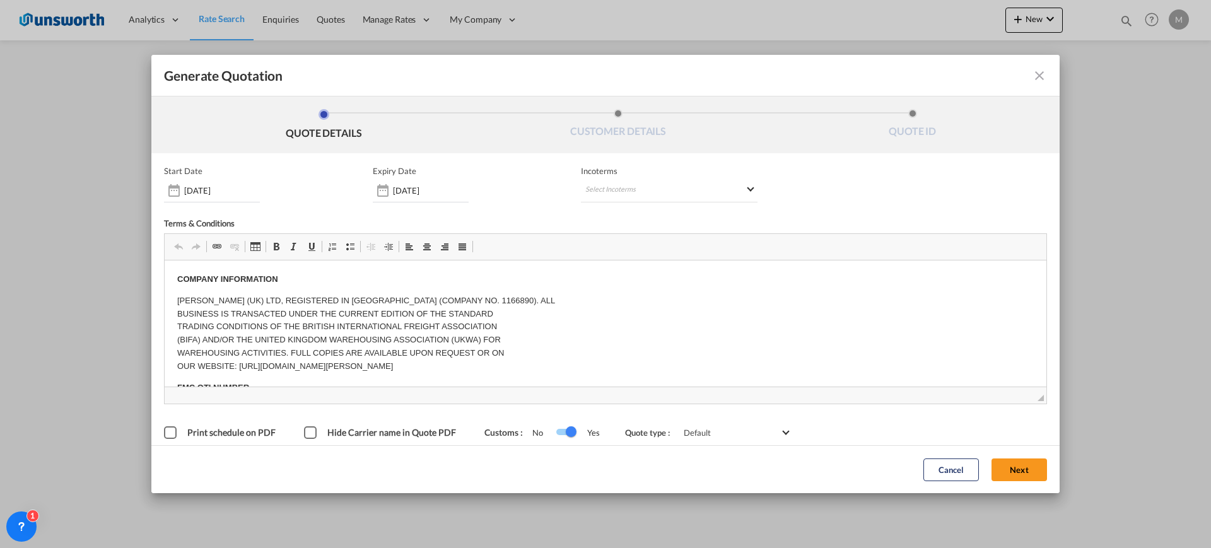  Describe the element at coordinates (618, 126) in the screenshot. I see `li: CUSTOMER DETAILS` at that location.